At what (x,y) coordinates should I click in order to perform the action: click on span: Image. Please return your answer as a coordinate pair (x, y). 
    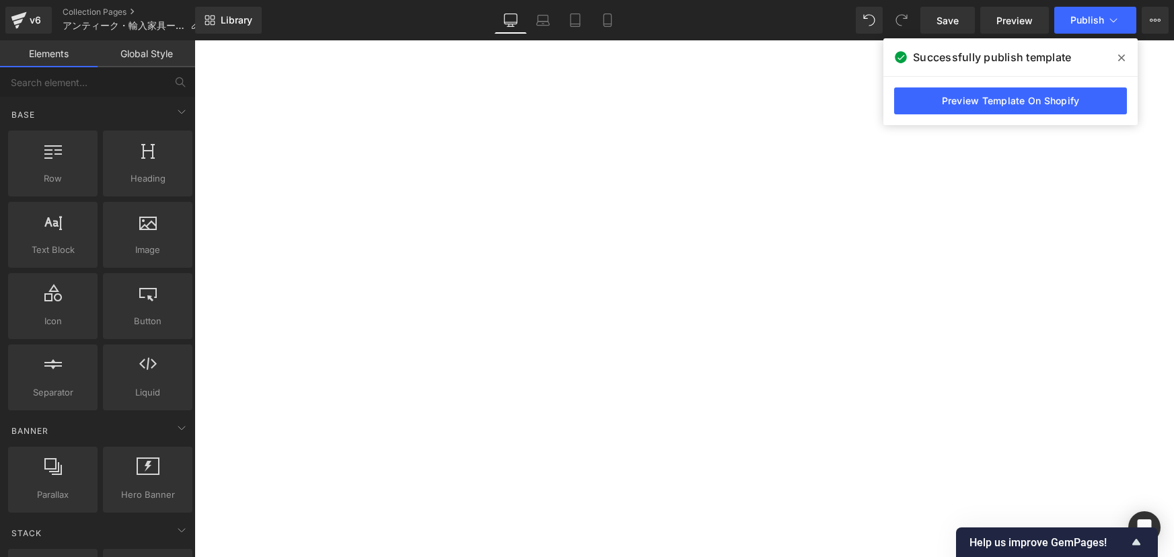
    Looking at the image, I should click on (147, 250).